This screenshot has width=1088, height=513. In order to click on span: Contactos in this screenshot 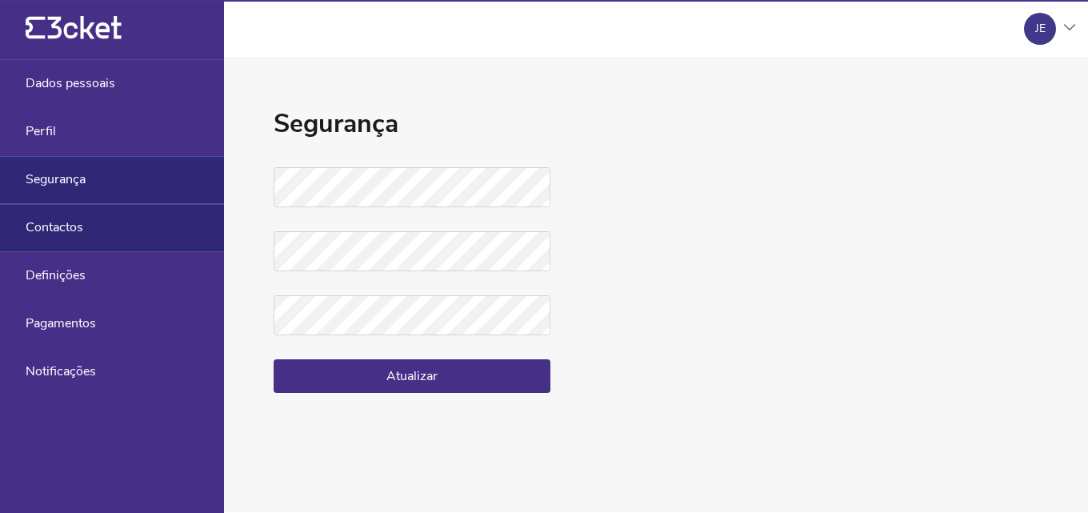, I will do `click(54, 227)`.